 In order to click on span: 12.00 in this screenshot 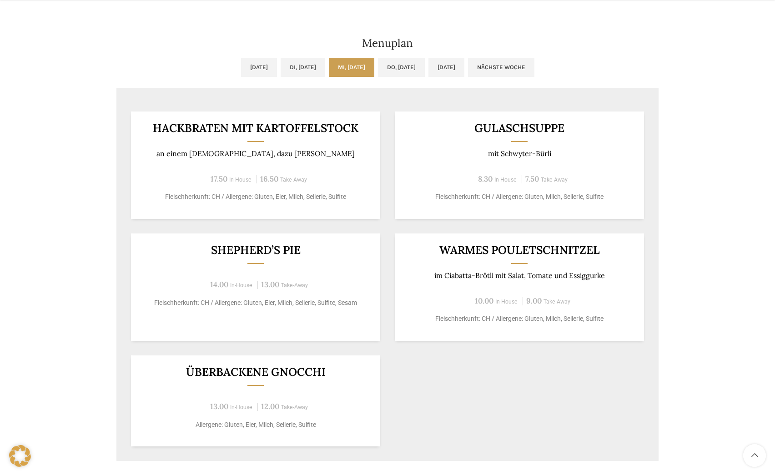, I will do `click(270, 406)`.